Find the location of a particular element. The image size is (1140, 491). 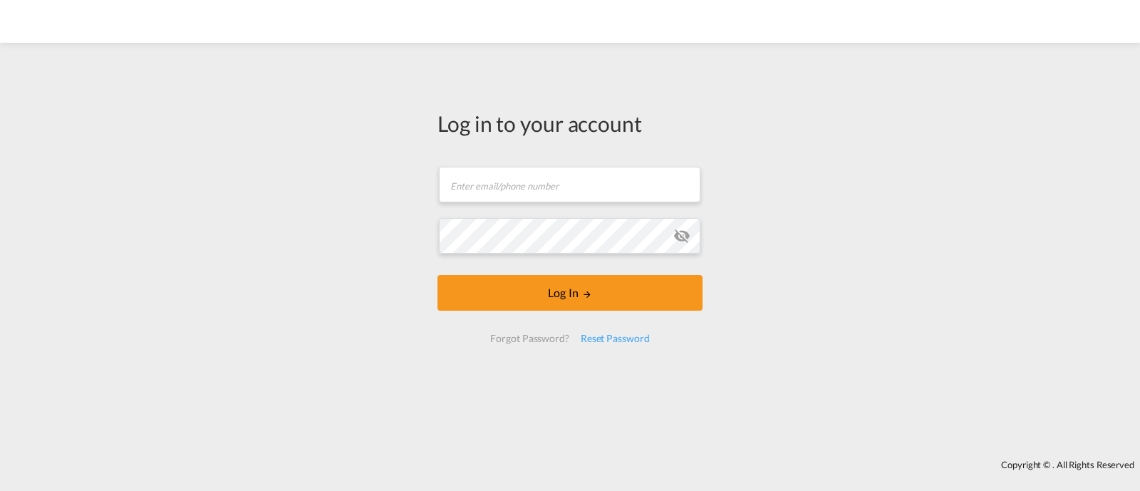

button: LOGIN is located at coordinates (570, 293).